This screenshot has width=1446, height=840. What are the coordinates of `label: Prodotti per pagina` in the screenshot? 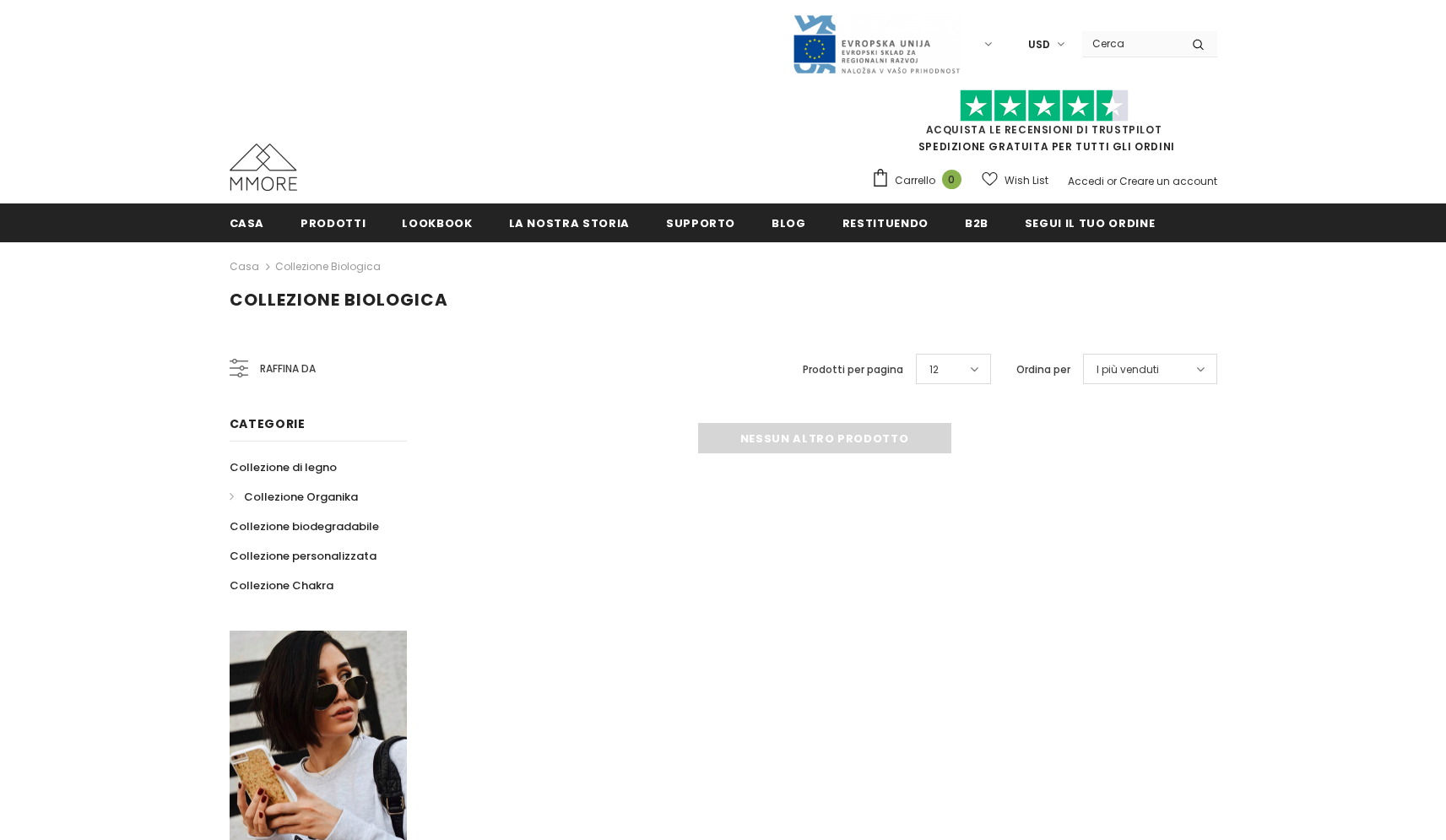 It's located at (852, 370).